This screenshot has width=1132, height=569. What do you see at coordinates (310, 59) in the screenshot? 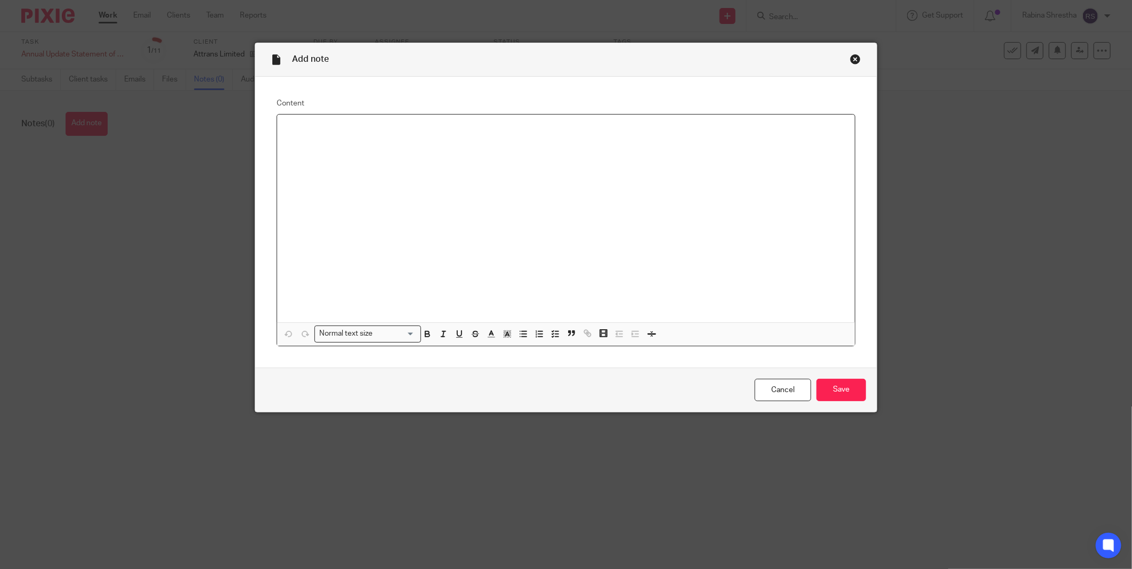
I see `span: Add note` at bounding box center [310, 59].